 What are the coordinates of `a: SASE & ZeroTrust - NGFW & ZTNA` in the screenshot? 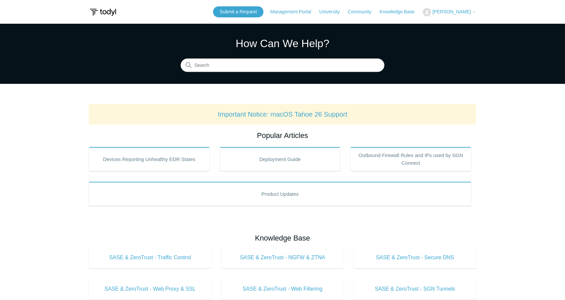 It's located at (283, 258).